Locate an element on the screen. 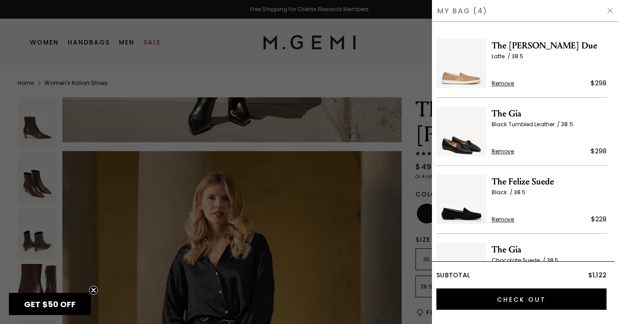 This screenshot has width=619, height=324. div: GET $50 OFFClose teaser is located at coordinates (50, 304).